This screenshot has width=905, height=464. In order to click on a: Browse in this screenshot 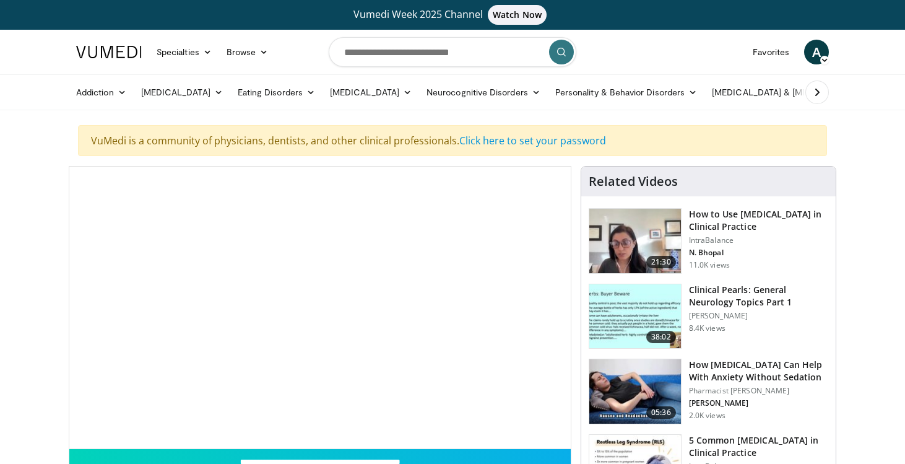, I will do `click(248, 52)`.